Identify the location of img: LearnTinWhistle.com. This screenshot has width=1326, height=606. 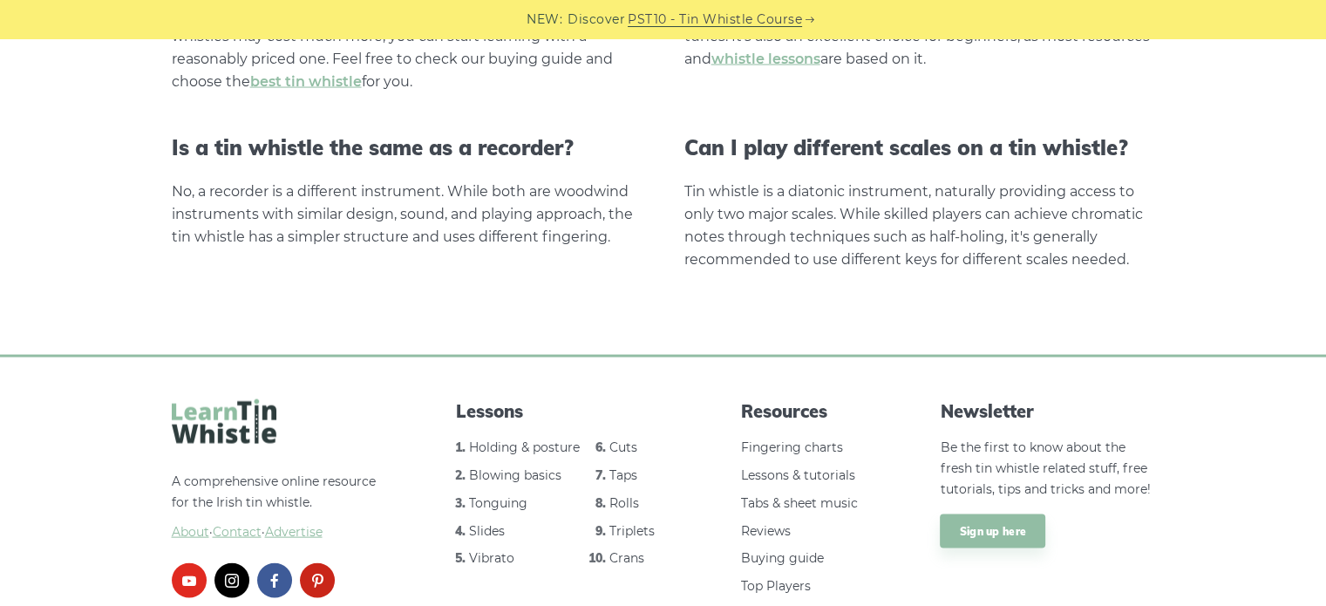
(224, 421).